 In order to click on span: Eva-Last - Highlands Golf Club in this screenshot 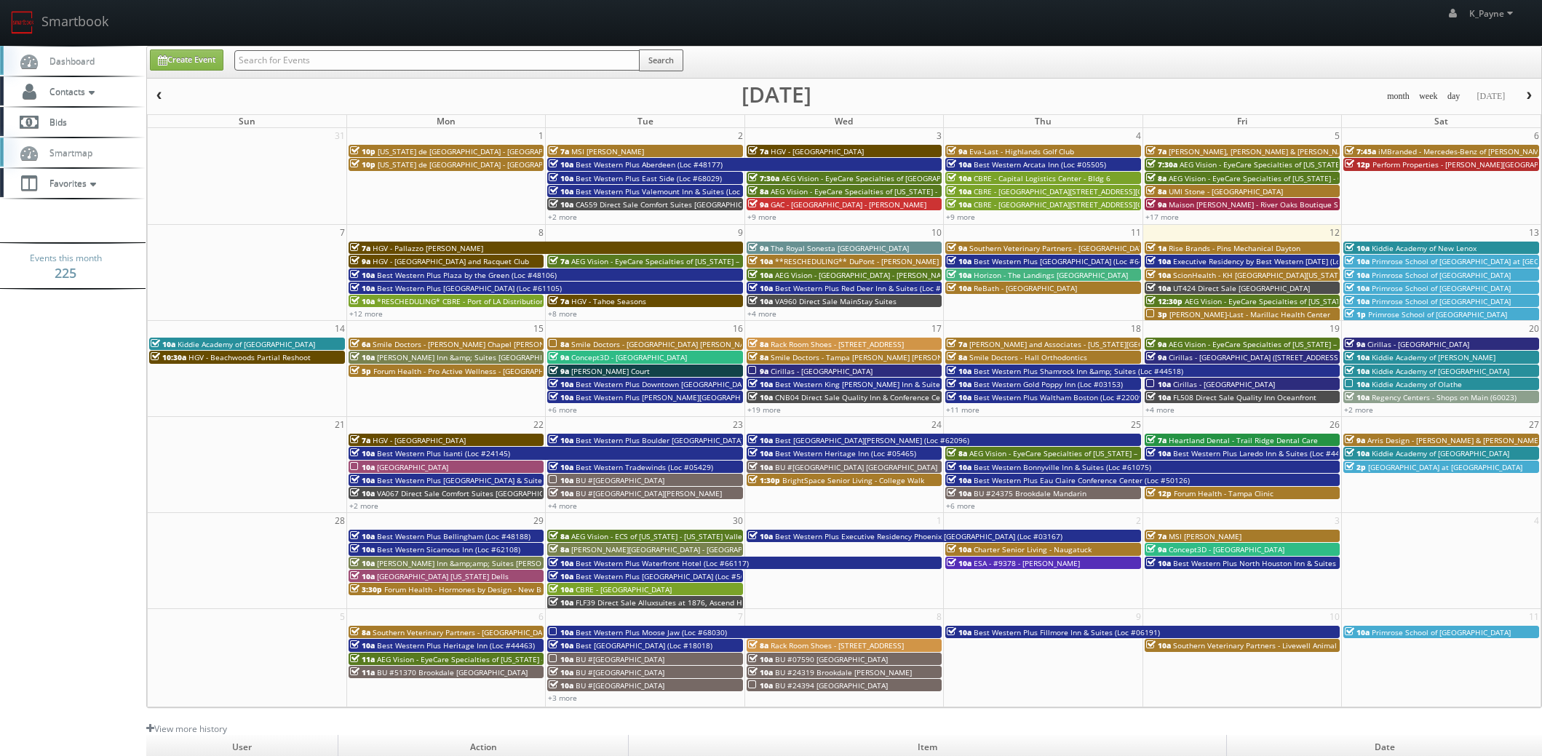, I will do `click(1022, 151)`.